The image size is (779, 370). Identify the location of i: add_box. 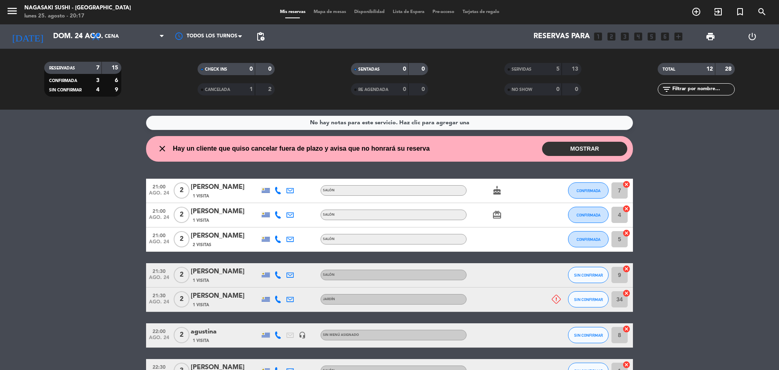
(679, 37).